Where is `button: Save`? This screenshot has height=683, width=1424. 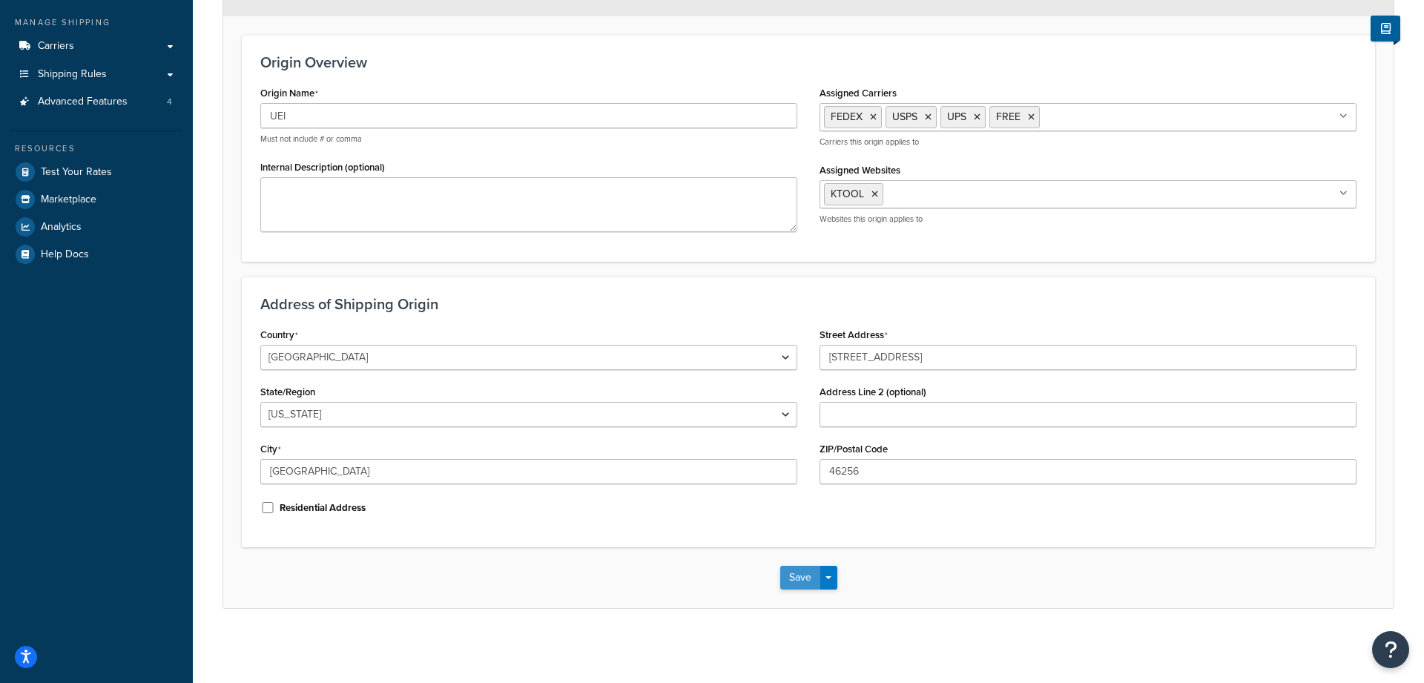
button: Save is located at coordinates (800, 578).